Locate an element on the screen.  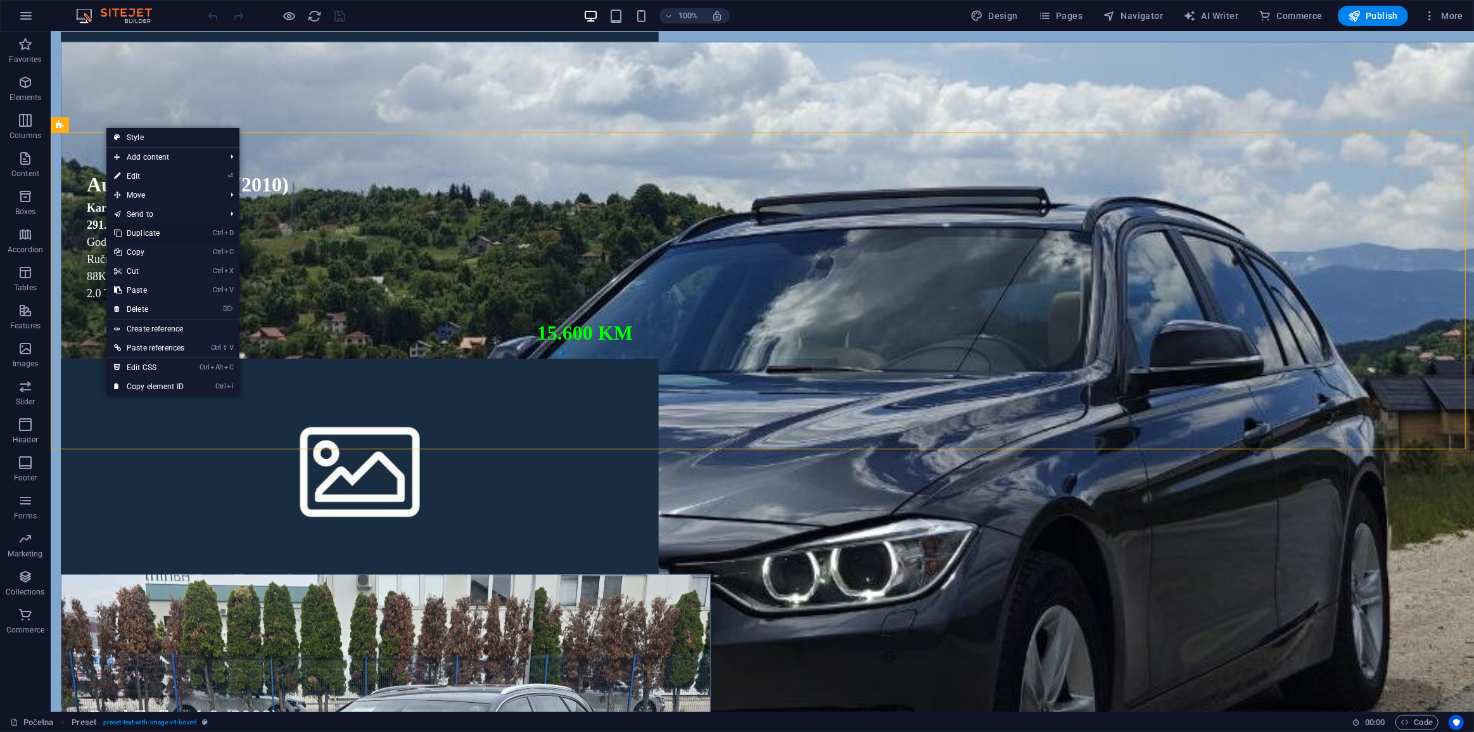
i: Alt is located at coordinates (217, 367).